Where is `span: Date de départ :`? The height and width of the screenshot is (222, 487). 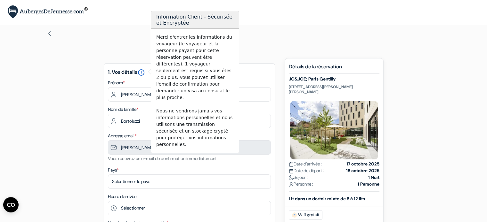 span: Date de départ : is located at coordinates (306, 171).